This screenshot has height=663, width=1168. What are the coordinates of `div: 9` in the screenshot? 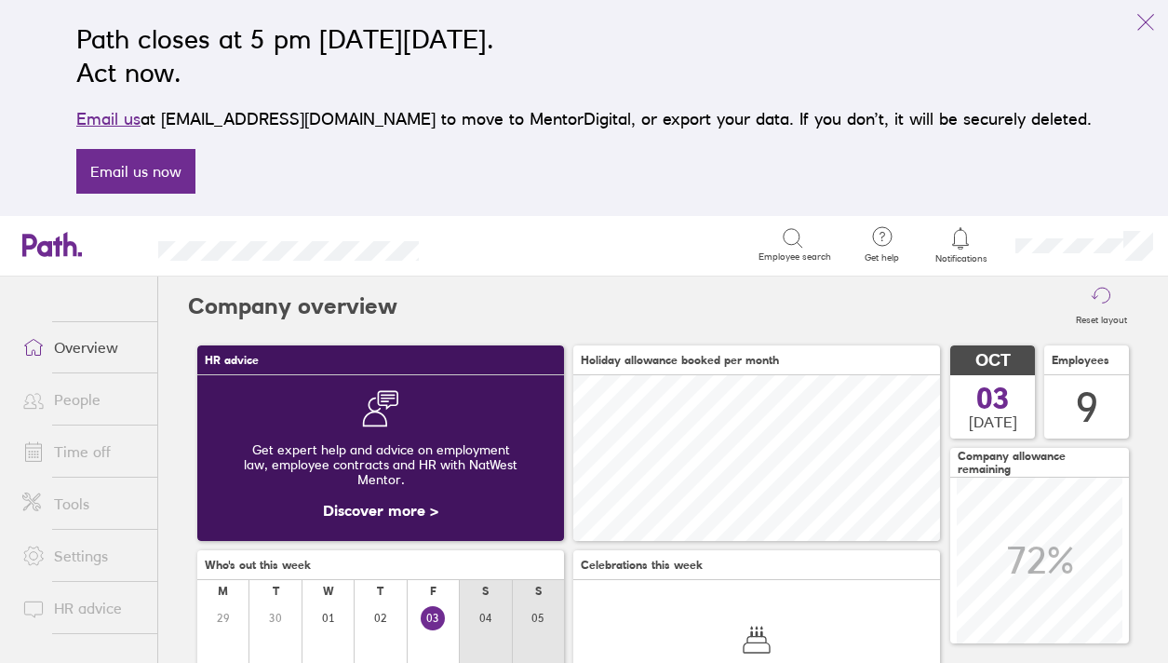 It's located at (1087, 407).